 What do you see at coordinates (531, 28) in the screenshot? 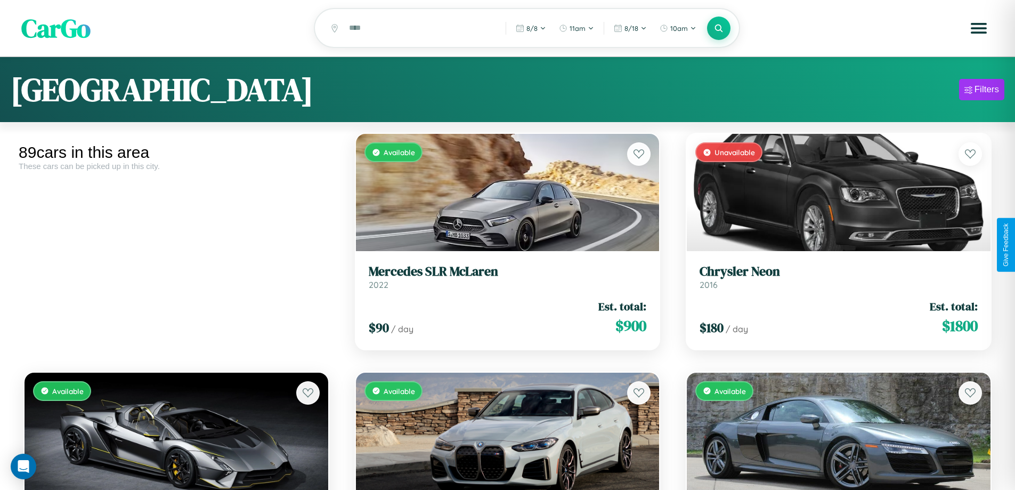
I see `button: 8/8` at bounding box center [531, 28].